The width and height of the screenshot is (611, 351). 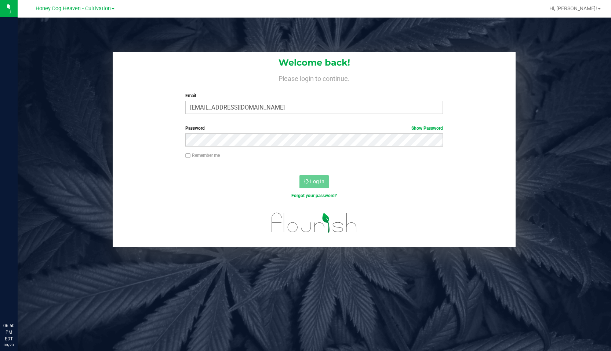 I want to click on span: Log In, so click(x=317, y=182).